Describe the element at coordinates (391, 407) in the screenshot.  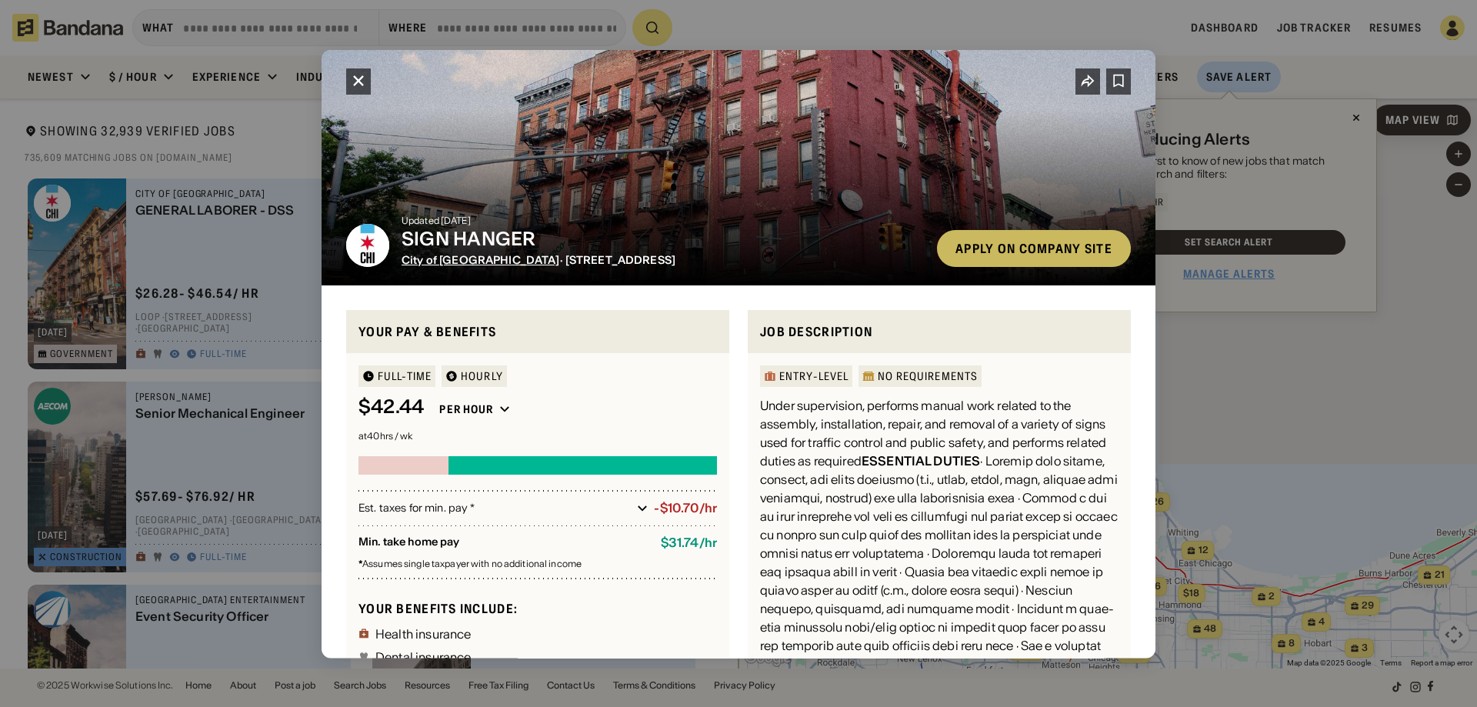
I see `div: $ 42.44` at that location.